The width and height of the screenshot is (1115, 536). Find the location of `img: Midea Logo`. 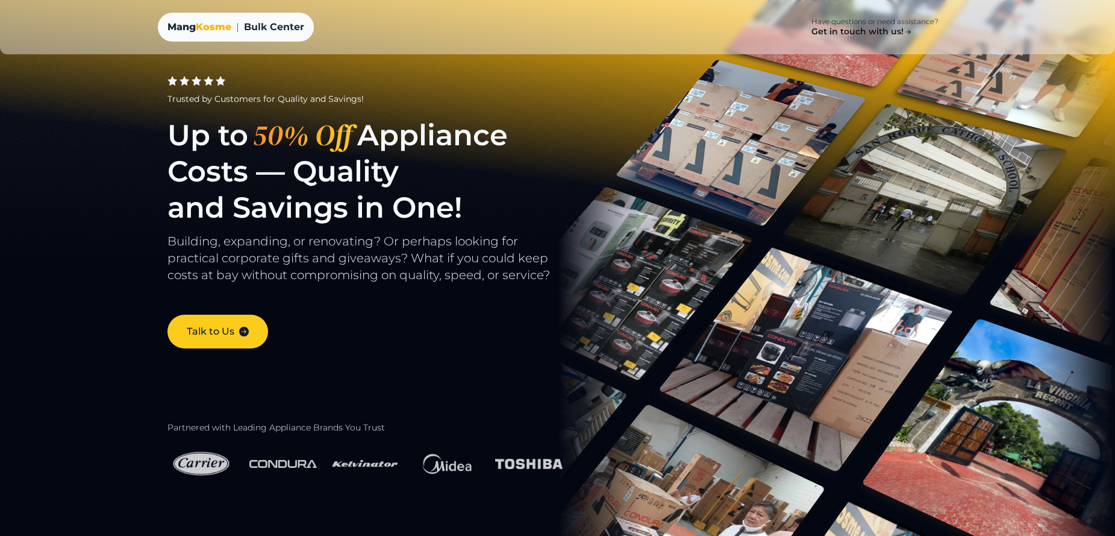

img: Midea Logo is located at coordinates (447, 463).